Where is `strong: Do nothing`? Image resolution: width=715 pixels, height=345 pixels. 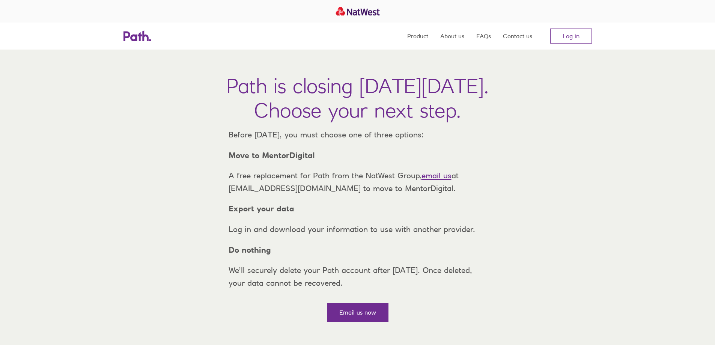 strong: Do nothing is located at coordinates (250, 250).